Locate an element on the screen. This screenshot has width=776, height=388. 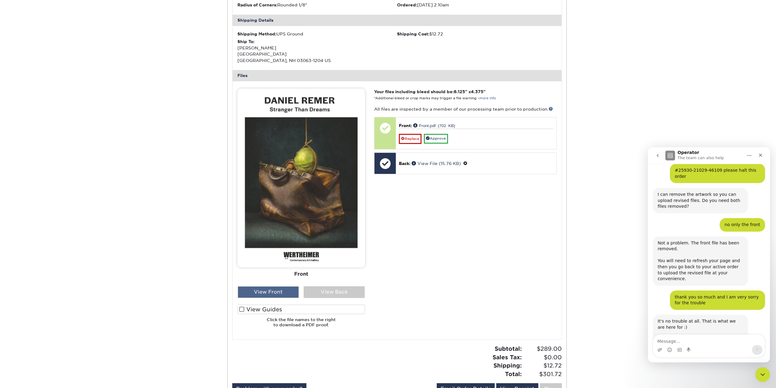
label: View Guides is located at coordinates (301, 309).